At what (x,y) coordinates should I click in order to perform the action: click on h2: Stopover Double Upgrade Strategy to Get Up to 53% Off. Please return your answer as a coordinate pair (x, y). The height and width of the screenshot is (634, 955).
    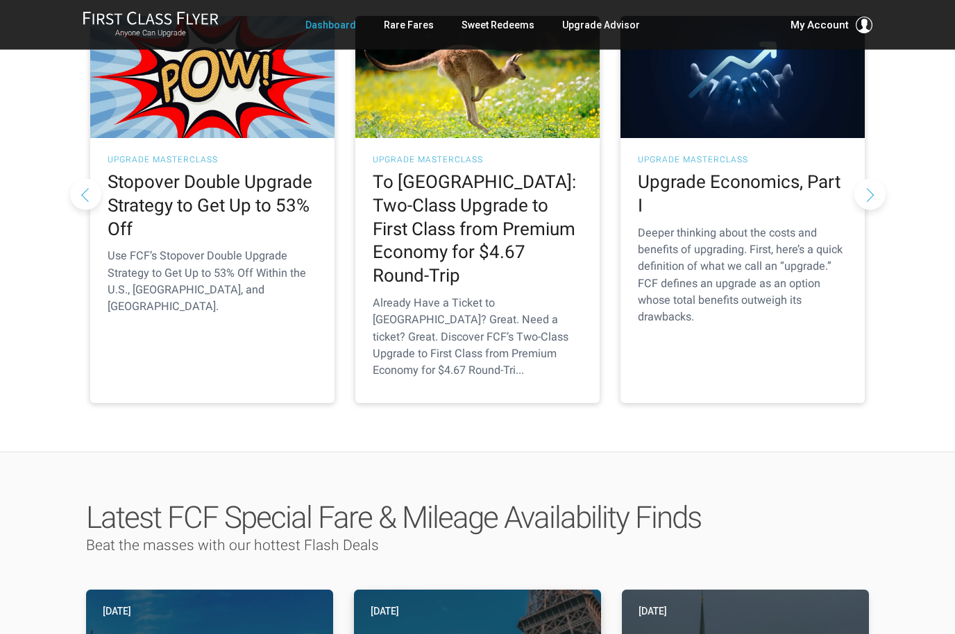
    Looking at the image, I should click on (212, 206).